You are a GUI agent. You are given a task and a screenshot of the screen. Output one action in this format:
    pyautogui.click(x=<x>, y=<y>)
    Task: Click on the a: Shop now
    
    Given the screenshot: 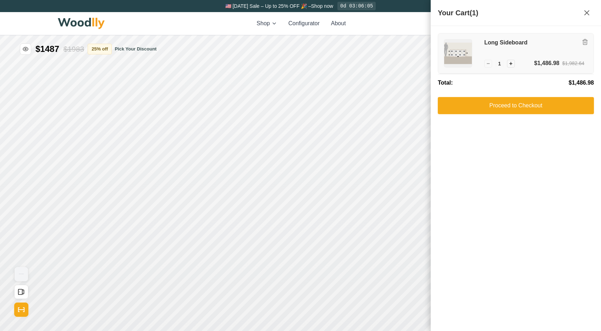 What is the action you would take?
    pyautogui.click(x=322, y=6)
    